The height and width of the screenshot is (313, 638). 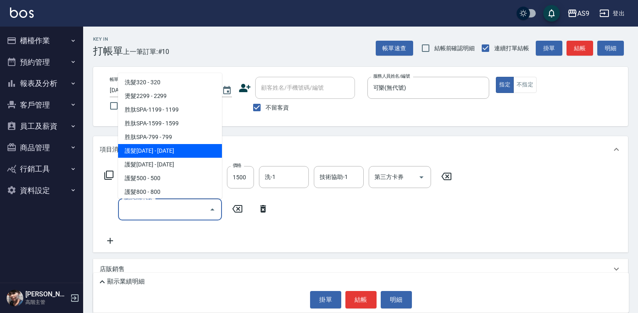 What do you see at coordinates (162, 90) in the screenshot?
I see `input: YYYY/MM/DD hh:mm` at bounding box center [162, 90].